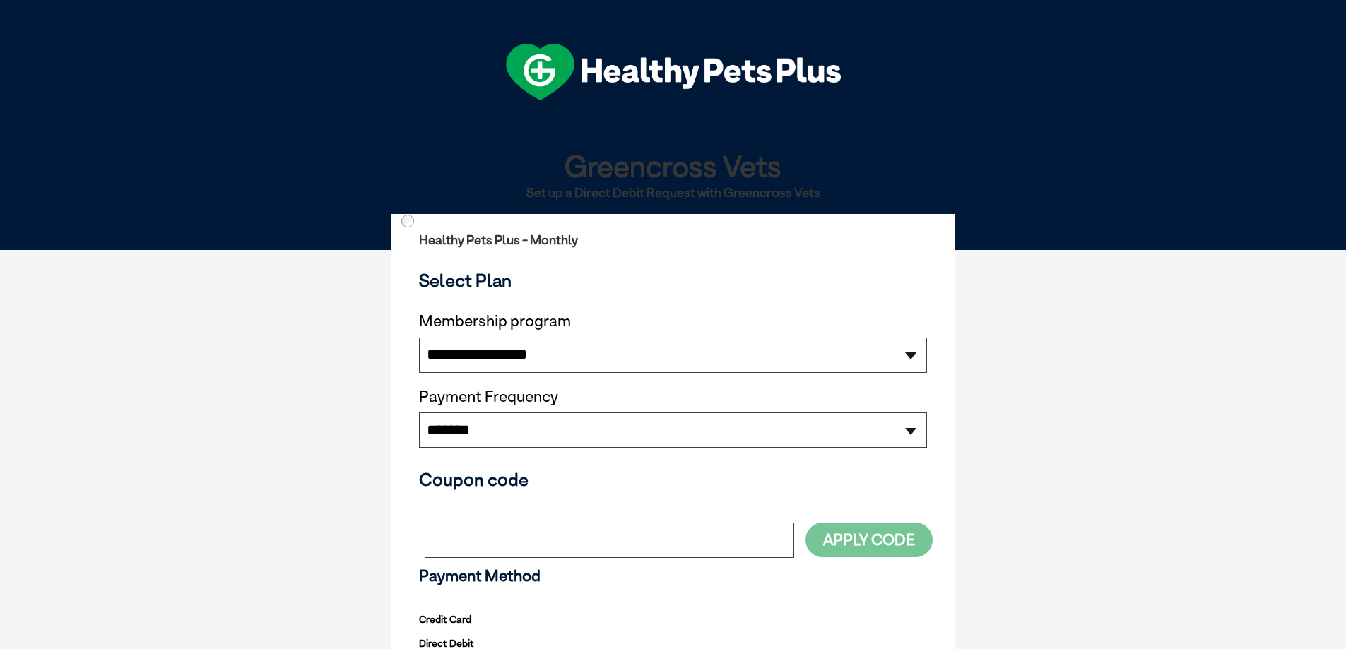 This screenshot has width=1346, height=649. Describe the element at coordinates (673, 480) in the screenshot. I see `h3: Coupon code` at that location.